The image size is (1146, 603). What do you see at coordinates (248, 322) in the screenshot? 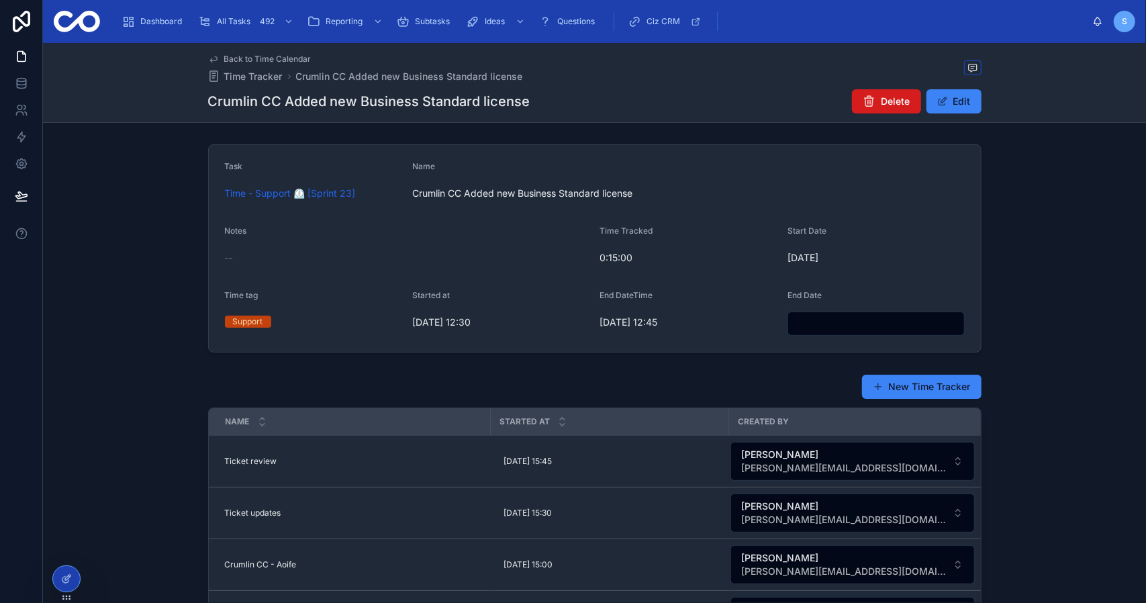
I see `div: Support` at bounding box center [248, 322].